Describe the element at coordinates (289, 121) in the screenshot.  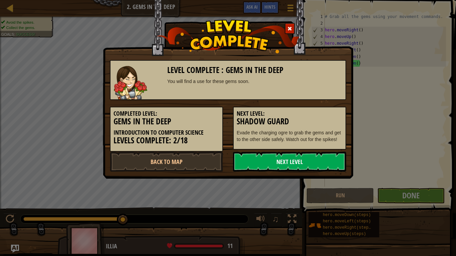
I see `h3: Shadow Guard` at that location.